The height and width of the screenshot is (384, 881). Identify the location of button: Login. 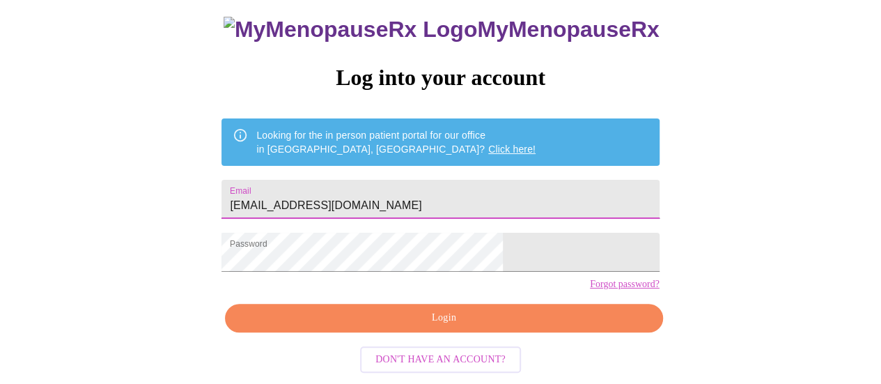
(444, 318).